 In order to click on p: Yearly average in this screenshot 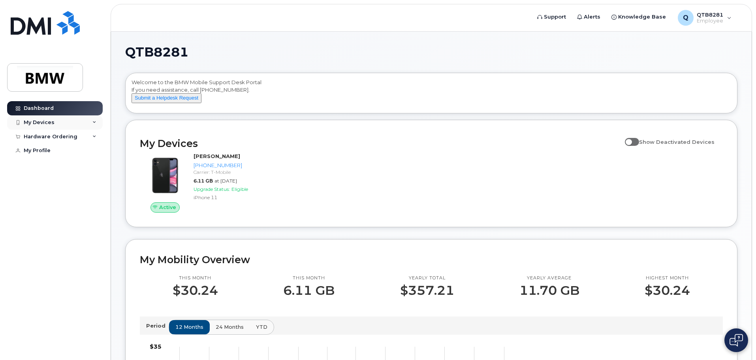, I will do `click(550, 278)`.